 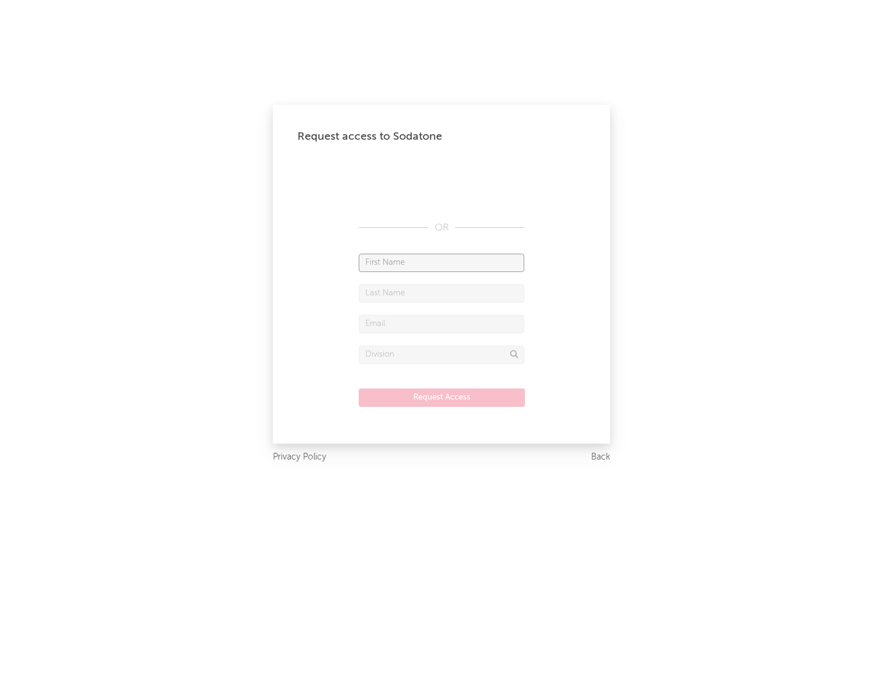 What do you see at coordinates (441, 324) in the screenshot?
I see `input: Email` at bounding box center [441, 324].